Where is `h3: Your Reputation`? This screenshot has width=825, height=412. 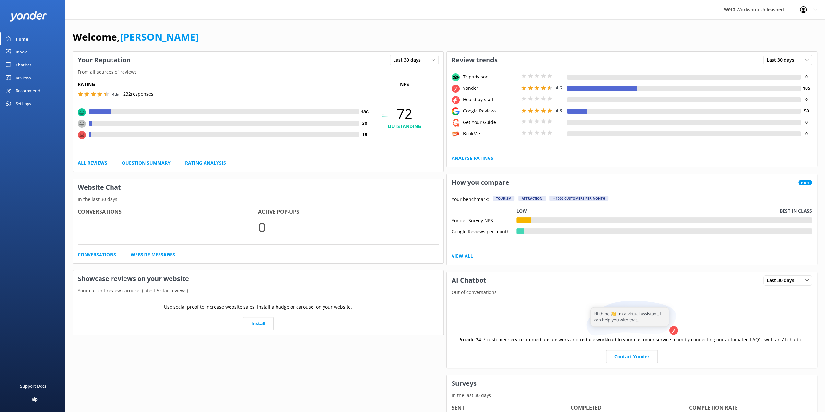 h3: Your Reputation is located at coordinates (104, 60).